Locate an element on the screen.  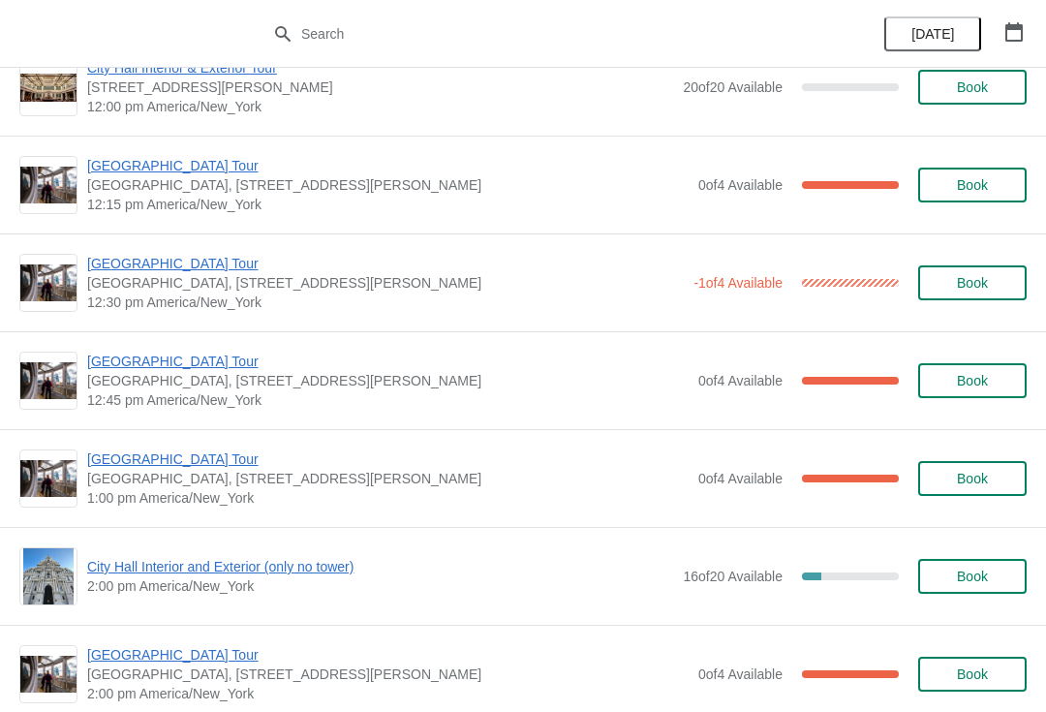
img: City Hall Interior and Exterior (only no tower) | | 2:00 pm America/New_York is located at coordinates (48, 576).